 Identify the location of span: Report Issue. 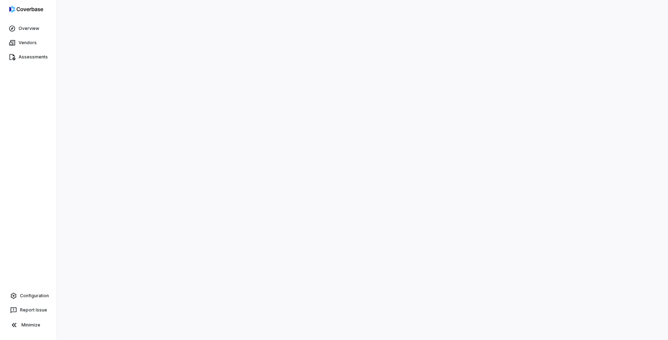
(34, 310).